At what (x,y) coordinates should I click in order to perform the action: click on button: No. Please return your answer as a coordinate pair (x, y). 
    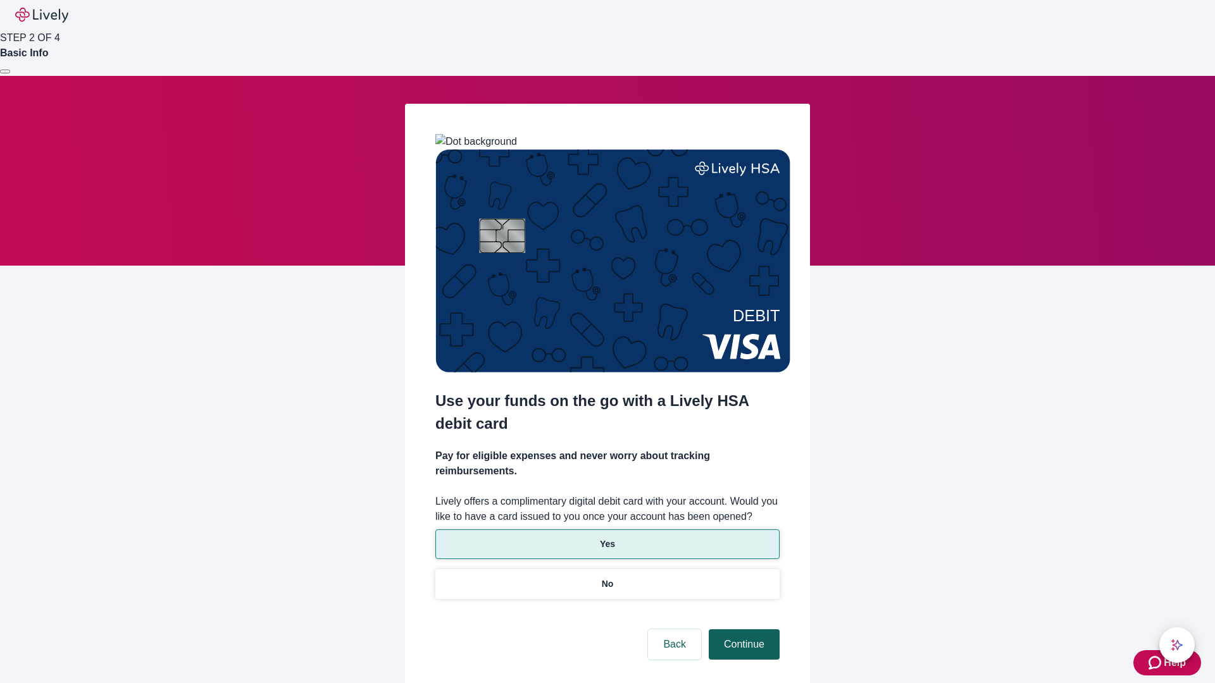
    Looking at the image, I should click on (607, 584).